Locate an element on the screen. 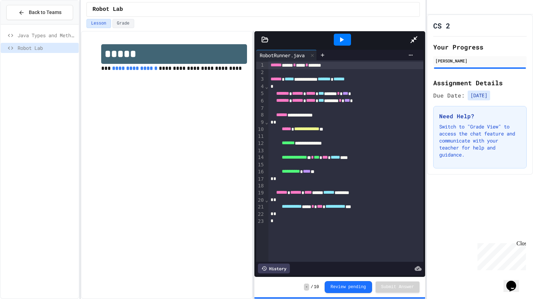 Image resolution: width=533 pixels, height=299 pixels. div: 10 is located at coordinates (260, 130).